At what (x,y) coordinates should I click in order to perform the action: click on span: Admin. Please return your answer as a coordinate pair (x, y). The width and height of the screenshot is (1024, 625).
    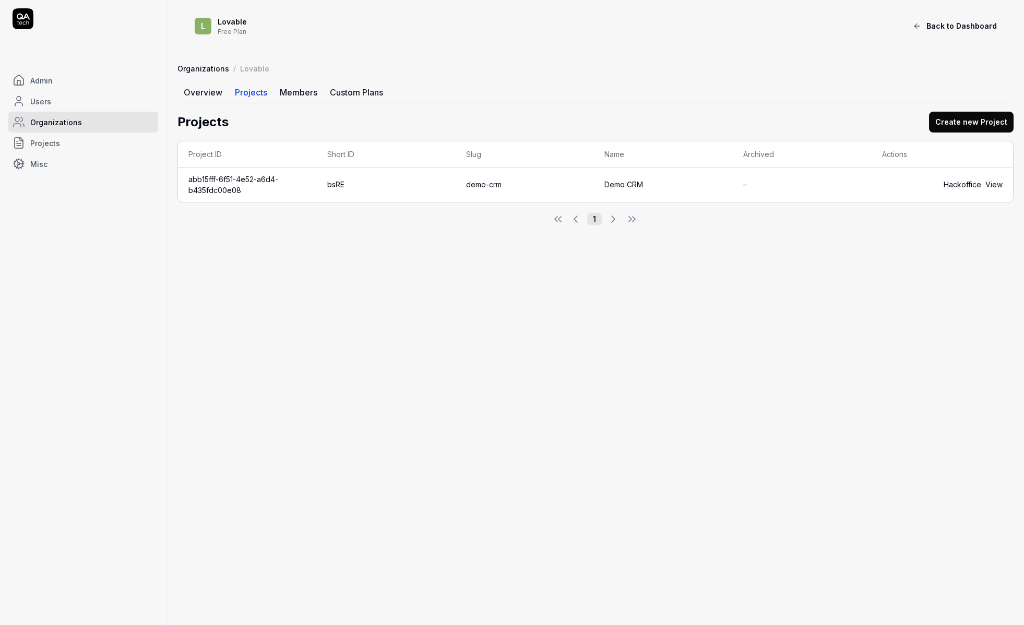
    Looking at the image, I should click on (41, 80).